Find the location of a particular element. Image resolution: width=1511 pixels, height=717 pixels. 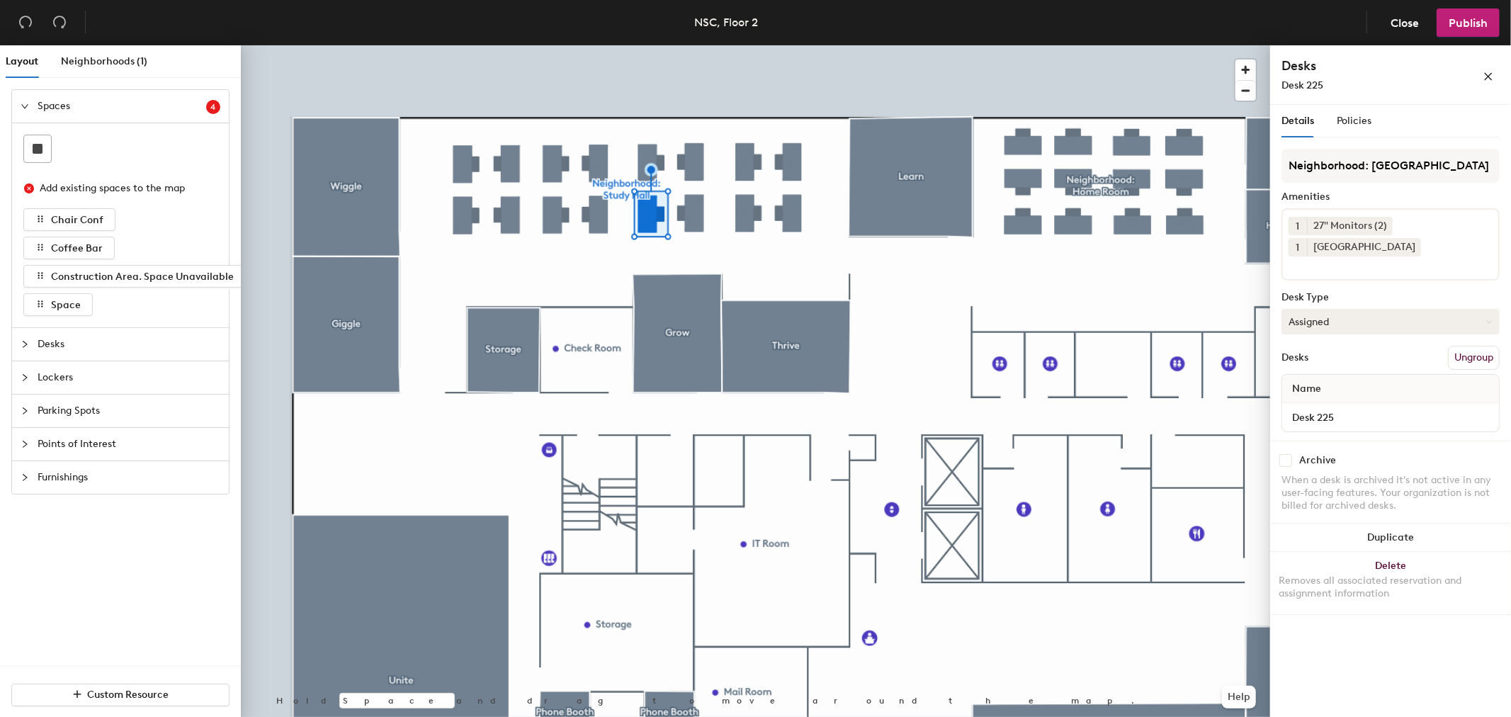

button: Redo (⌘ + ⇧ + Z) is located at coordinates (59, 23).